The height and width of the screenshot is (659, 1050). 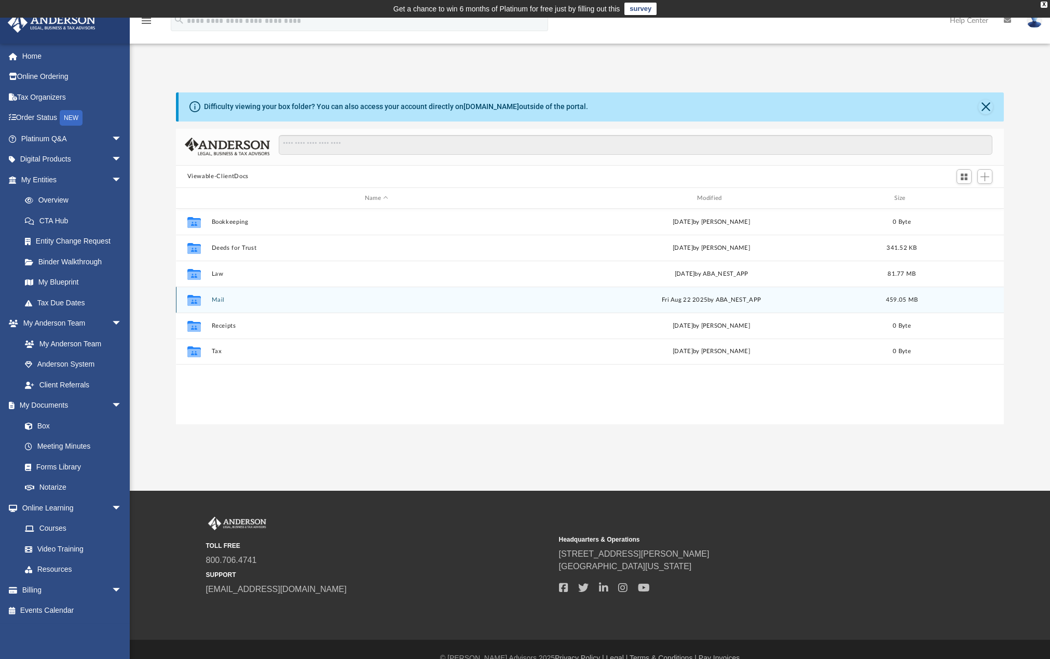 What do you see at coordinates (71, 426) in the screenshot?
I see `a: Box` at bounding box center [71, 426].